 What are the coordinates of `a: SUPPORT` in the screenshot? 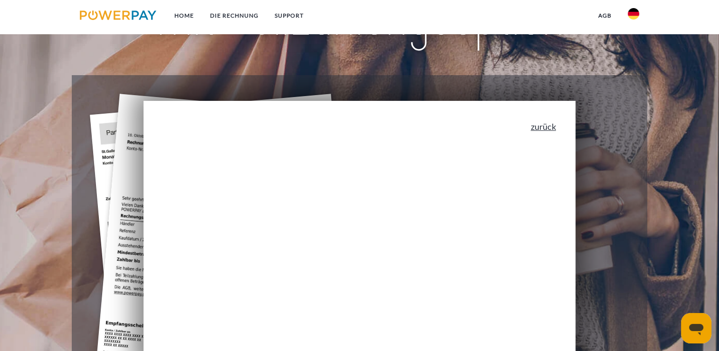 It's located at (289, 16).